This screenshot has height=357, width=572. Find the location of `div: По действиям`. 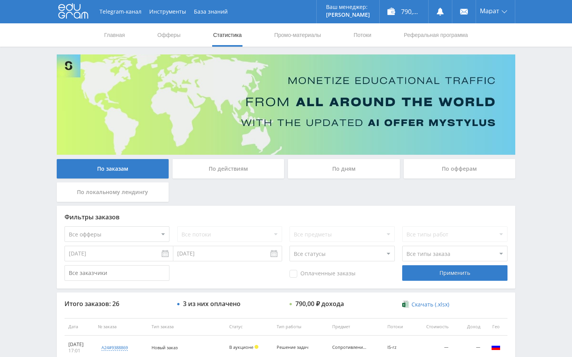

div: По действиям is located at coordinates (228, 169).